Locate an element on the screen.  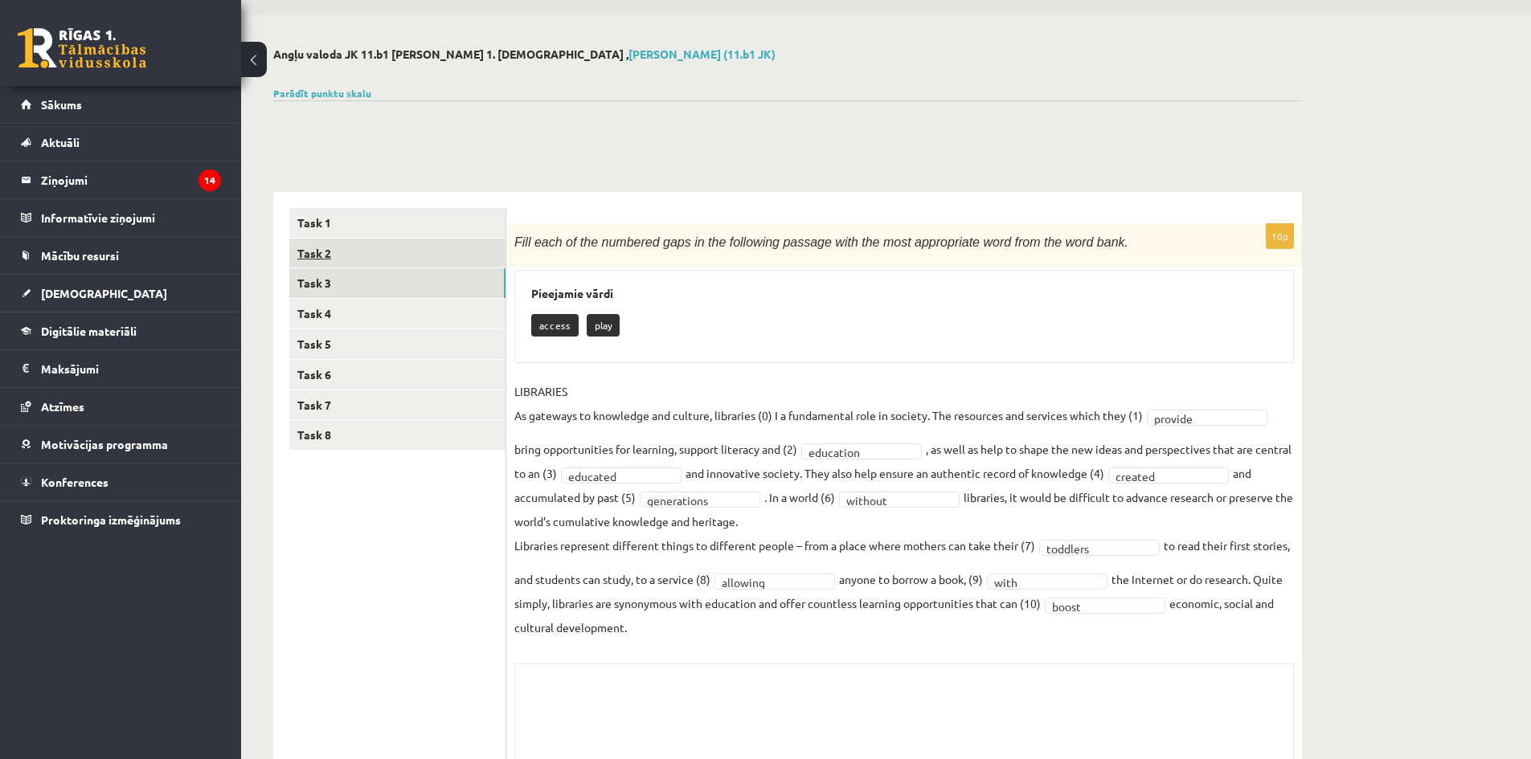
span: allowing is located at coordinates (767, 583).